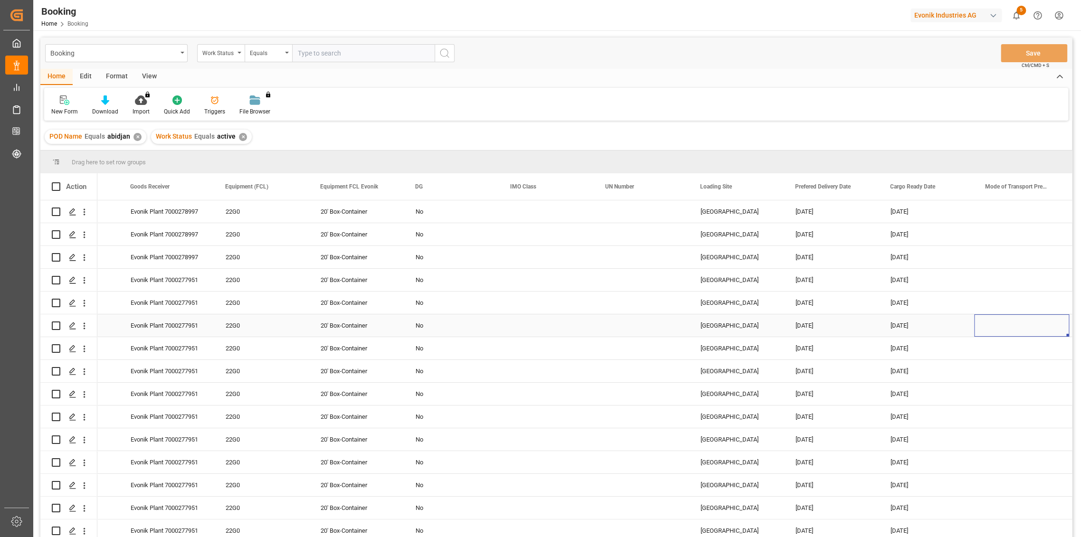 The width and height of the screenshot is (1081, 537). What do you see at coordinates (445, 53) in the screenshot?
I see `button: search button` at bounding box center [445, 53].